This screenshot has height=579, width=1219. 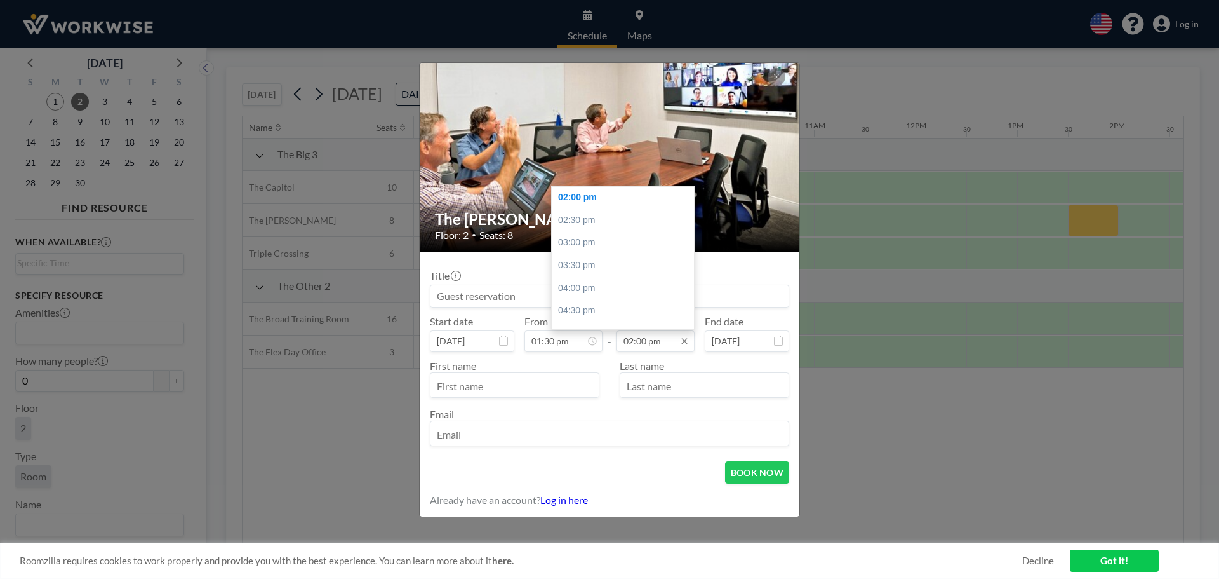 I want to click on button: BOOK NOW, so click(x=757, y=472).